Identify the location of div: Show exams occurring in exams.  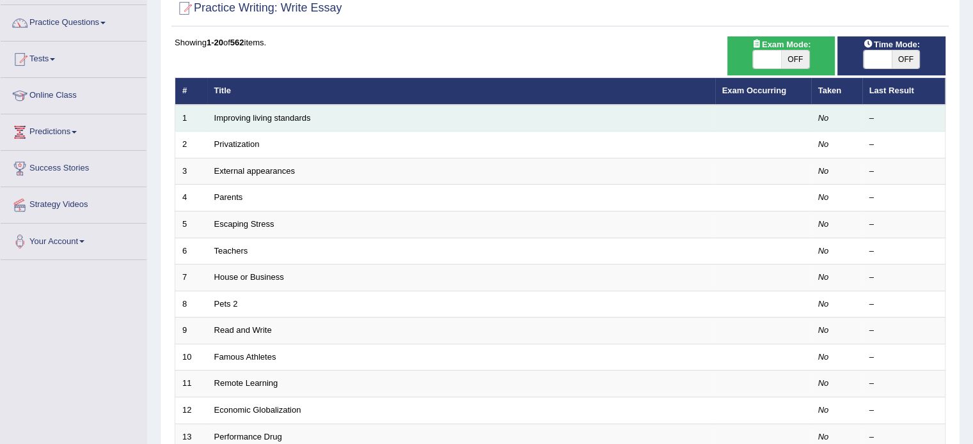
(781, 56).